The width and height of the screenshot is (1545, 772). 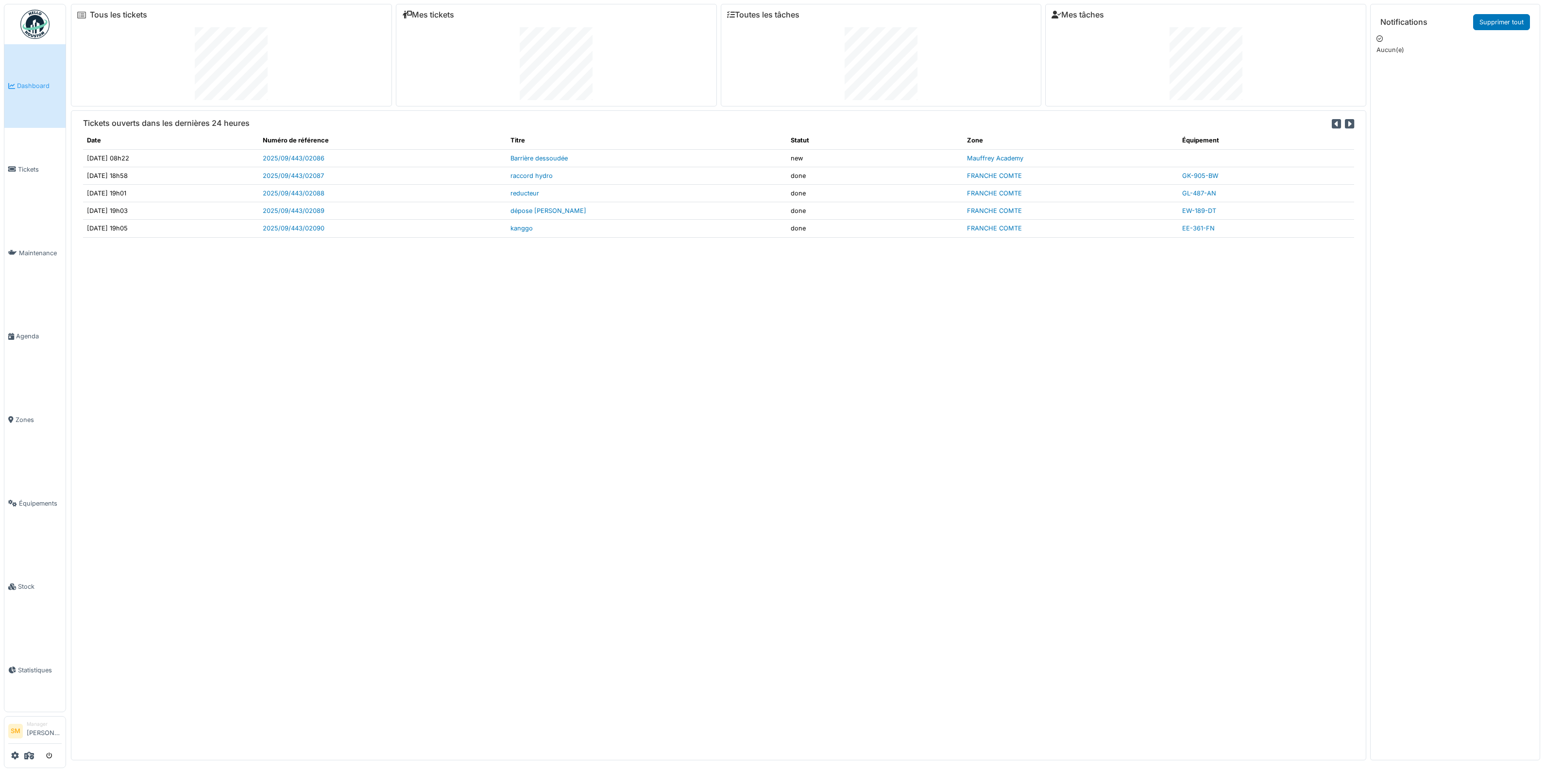 I want to click on a: Zones, so click(x=35, y=420).